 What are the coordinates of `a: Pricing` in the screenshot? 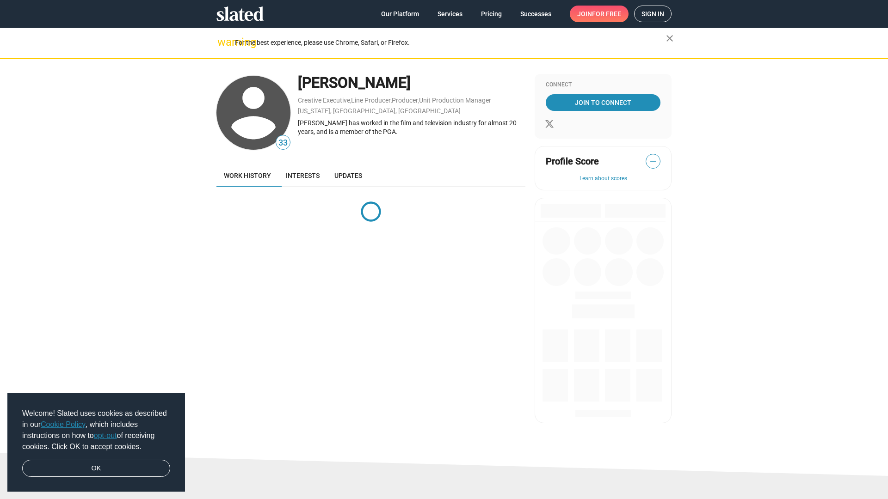 It's located at (491, 14).